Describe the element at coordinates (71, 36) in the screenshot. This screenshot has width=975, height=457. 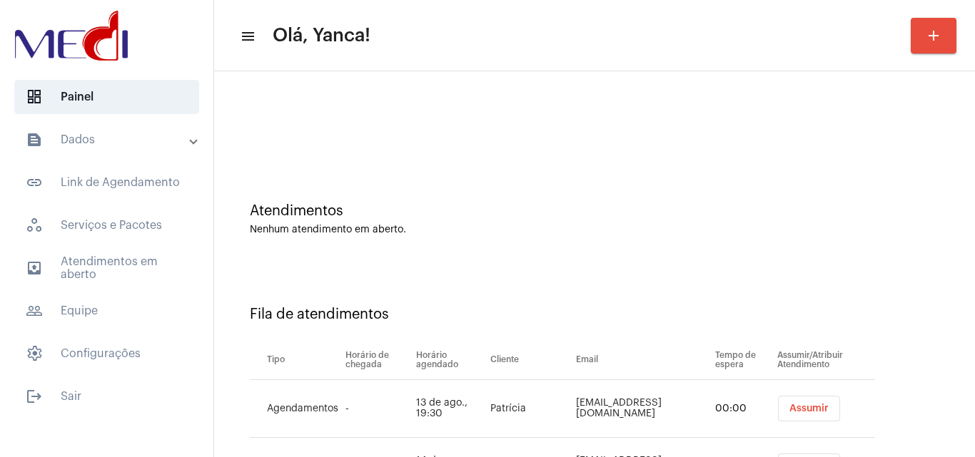
I see `img: d3a1b5fa-500b-b90f-5a1c-719c20e9830b.png` at that location.